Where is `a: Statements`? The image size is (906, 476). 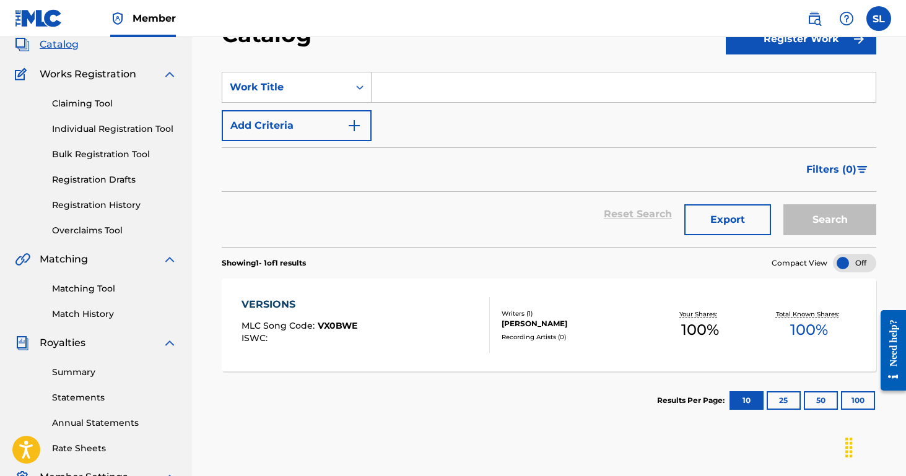
a: Statements is located at coordinates (115, 398).